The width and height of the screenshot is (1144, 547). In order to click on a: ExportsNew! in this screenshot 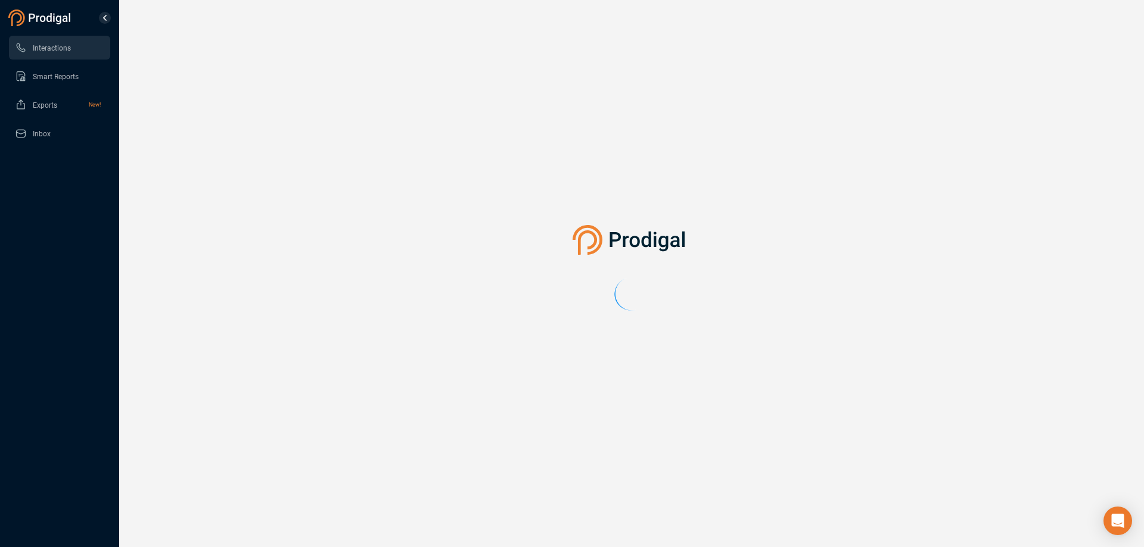, I will do `click(58, 105)`.